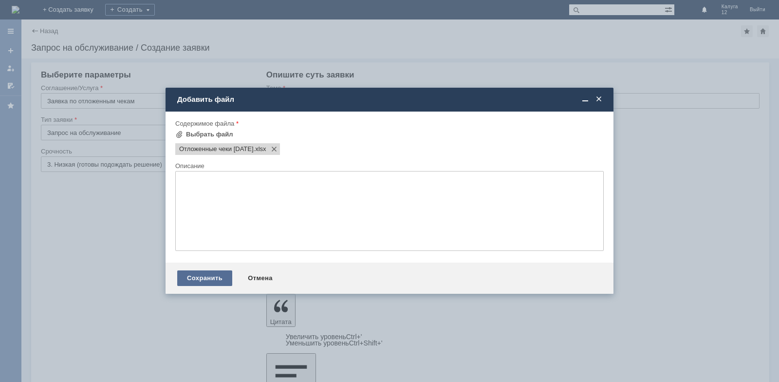  What do you see at coordinates (585, 99) in the screenshot?
I see `span: Свернуть (Ctrl + M)` at bounding box center [585, 99].